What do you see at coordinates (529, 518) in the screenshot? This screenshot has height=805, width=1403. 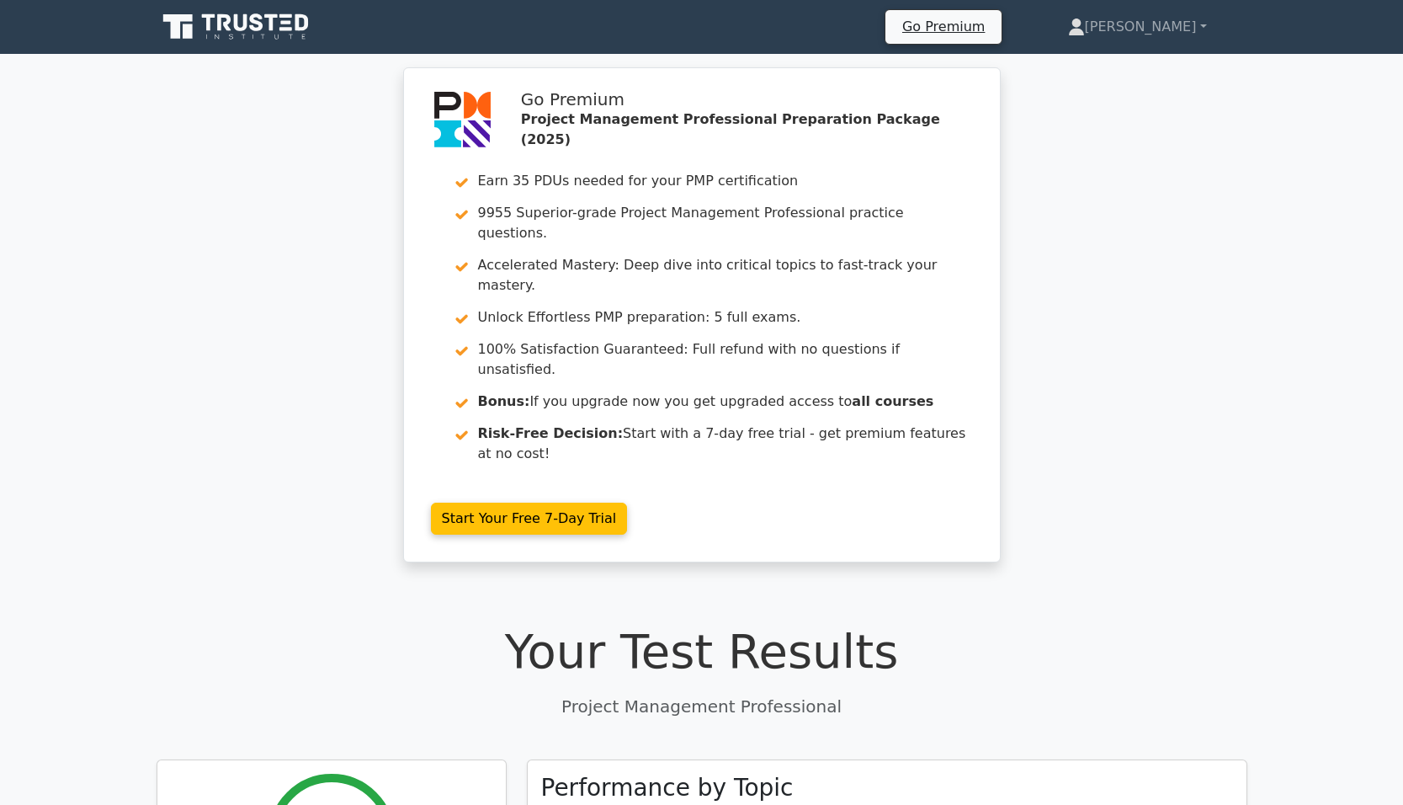 I see `a: Start Your Free 7-Day Trial` at bounding box center [529, 518].